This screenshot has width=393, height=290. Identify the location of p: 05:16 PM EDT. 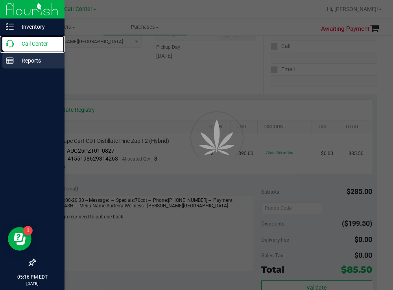
(32, 277).